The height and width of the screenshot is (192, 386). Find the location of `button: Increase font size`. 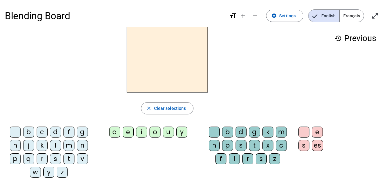

button: Increase font size is located at coordinates (243, 16).